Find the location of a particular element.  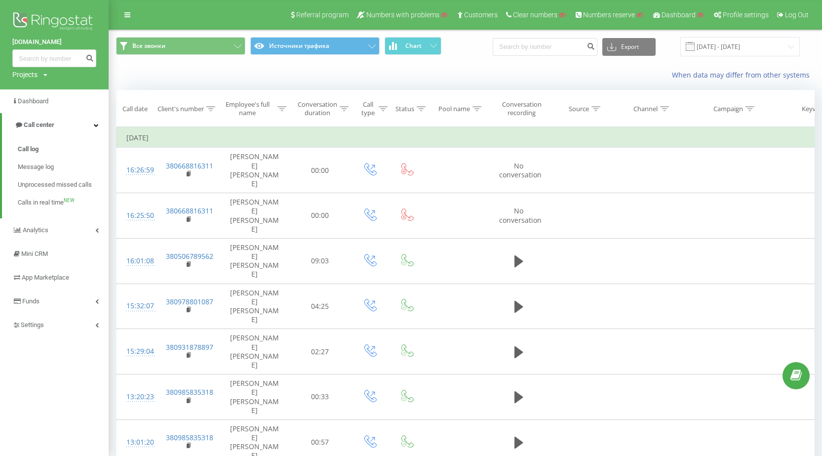

a: 380931878897 is located at coordinates (190, 347).